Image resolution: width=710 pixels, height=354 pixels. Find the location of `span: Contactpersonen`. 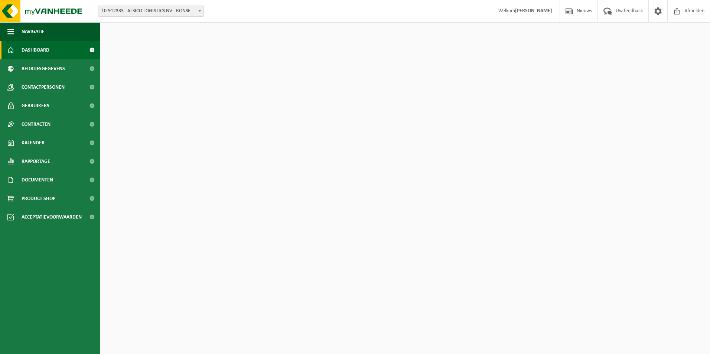

span: Contactpersonen is located at coordinates (43, 87).